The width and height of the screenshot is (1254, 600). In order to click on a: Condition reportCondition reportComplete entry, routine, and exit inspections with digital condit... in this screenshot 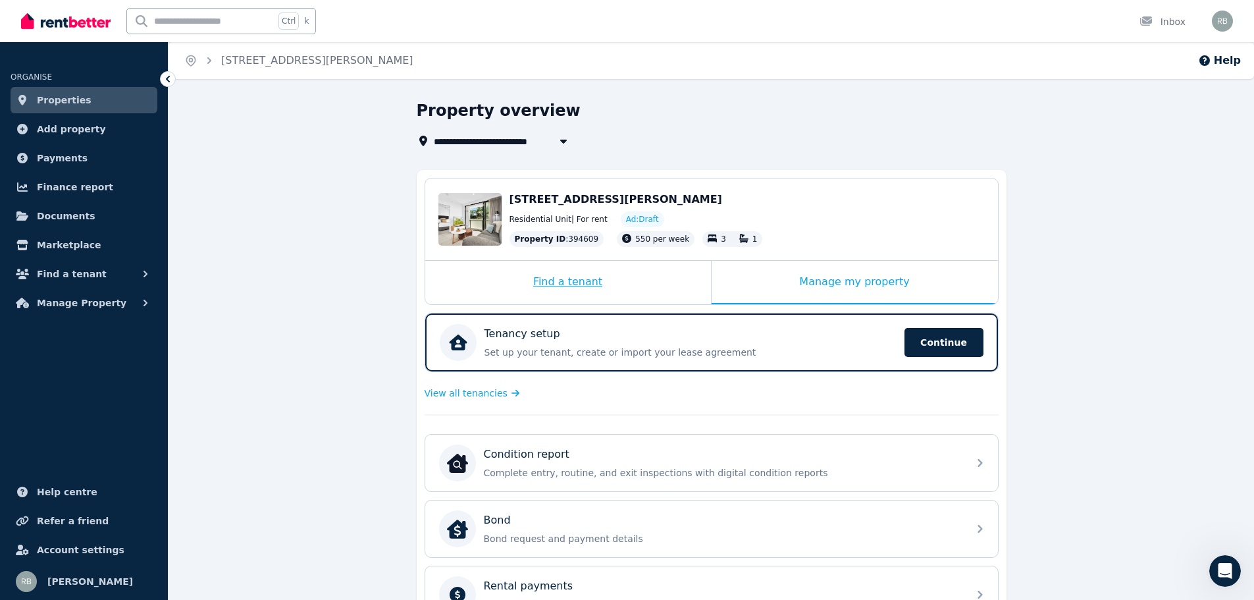, I will do `click(712, 463)`.